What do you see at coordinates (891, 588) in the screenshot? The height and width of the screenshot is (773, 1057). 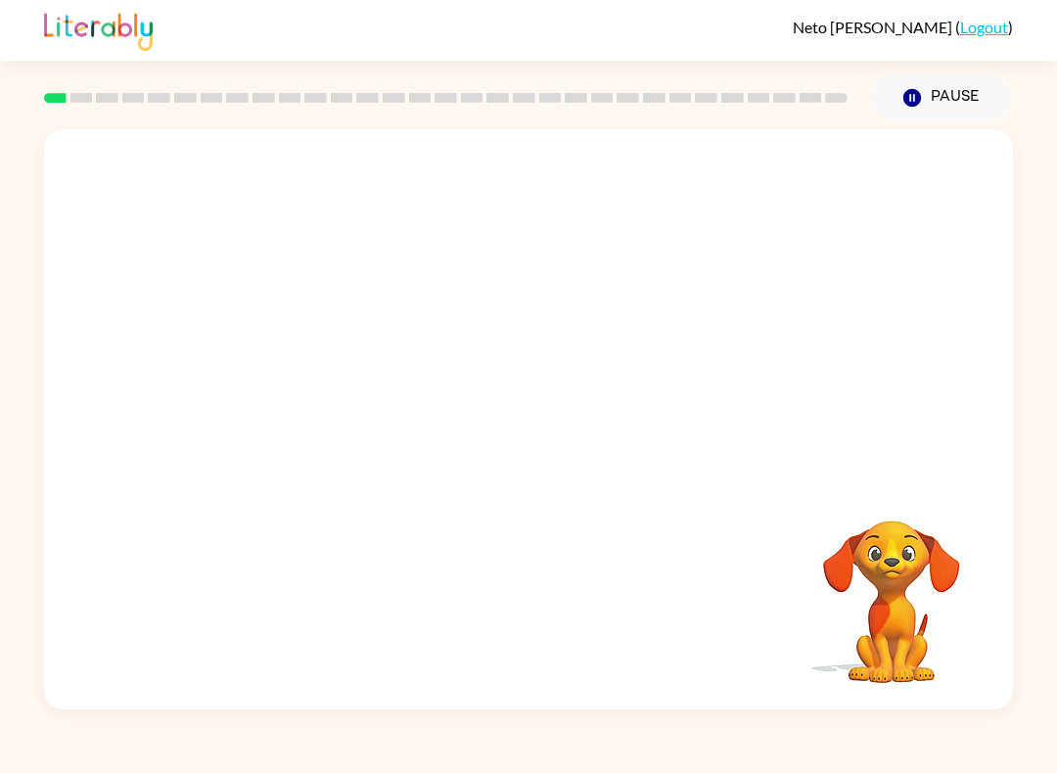 I see `video: Your browser must support playing .mp4 files to use Literably. Please try using another browser.` at bounding box center [891, 588].